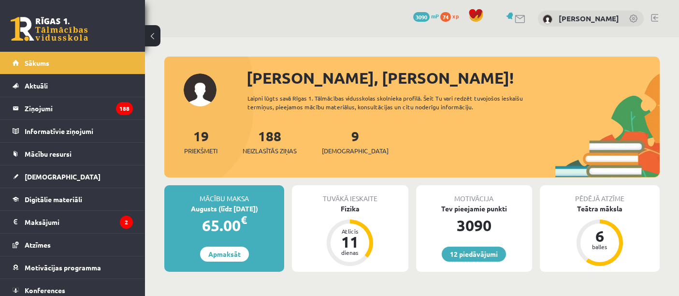 The width and height of the screenshot is (679, 296). I want to click on img: Roberts Ričards Kazilevičs, so click(547, 19).